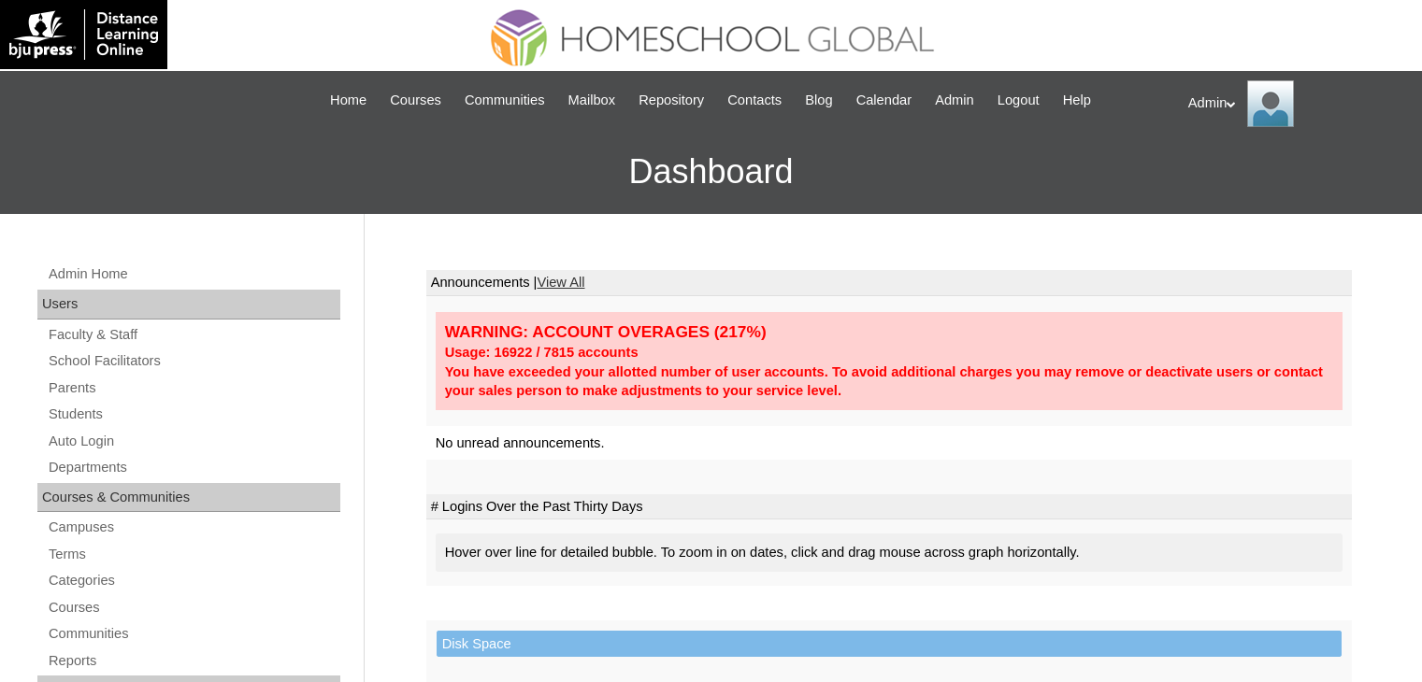  What do you see at coordinates (592, 100) in the screenshot?
I see `a: Mailbox` at bounding box center [592, 100].